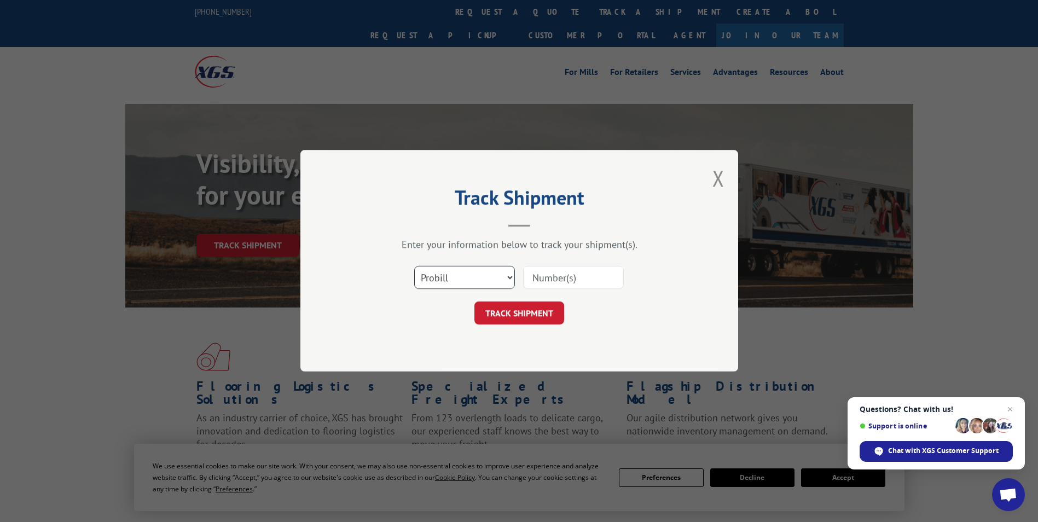  What do you see at coordinates (936, 409) in the screenshot?
I see `span: Questions? Chat with us!` at bounding box center [936, 409].